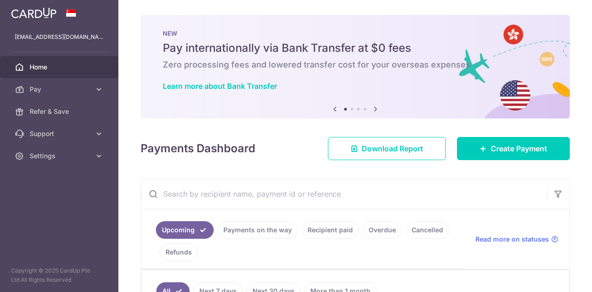  What do you see at coordinates (185, 230) in the screenshot?
I see `a: Upcoming` at bounding box center [185, 230].